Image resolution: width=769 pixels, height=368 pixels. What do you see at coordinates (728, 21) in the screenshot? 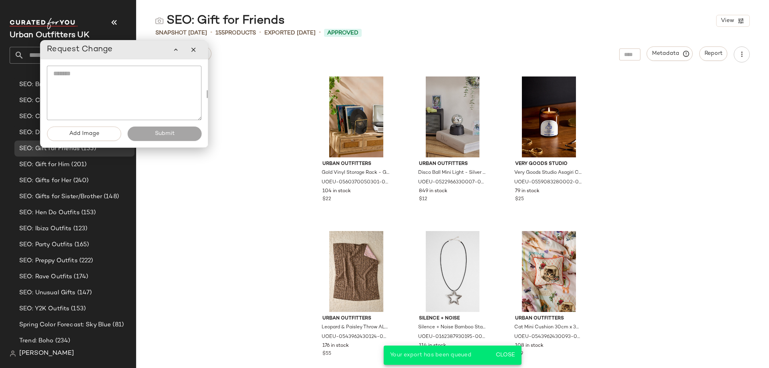
I see `span: View` at bounding box center [728, 21].